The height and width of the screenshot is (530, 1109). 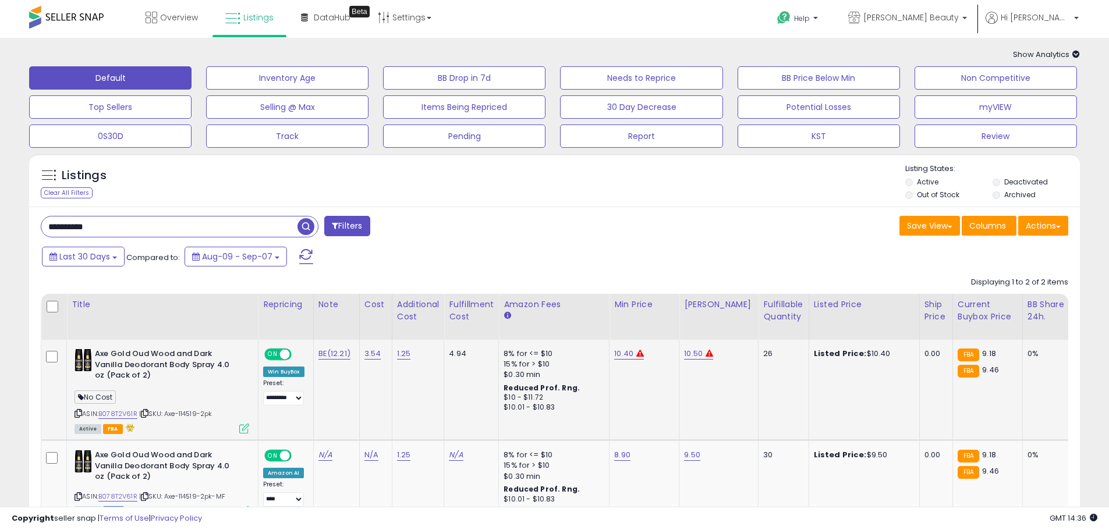 I want to click on button: Report, so click(x=641, y=136).